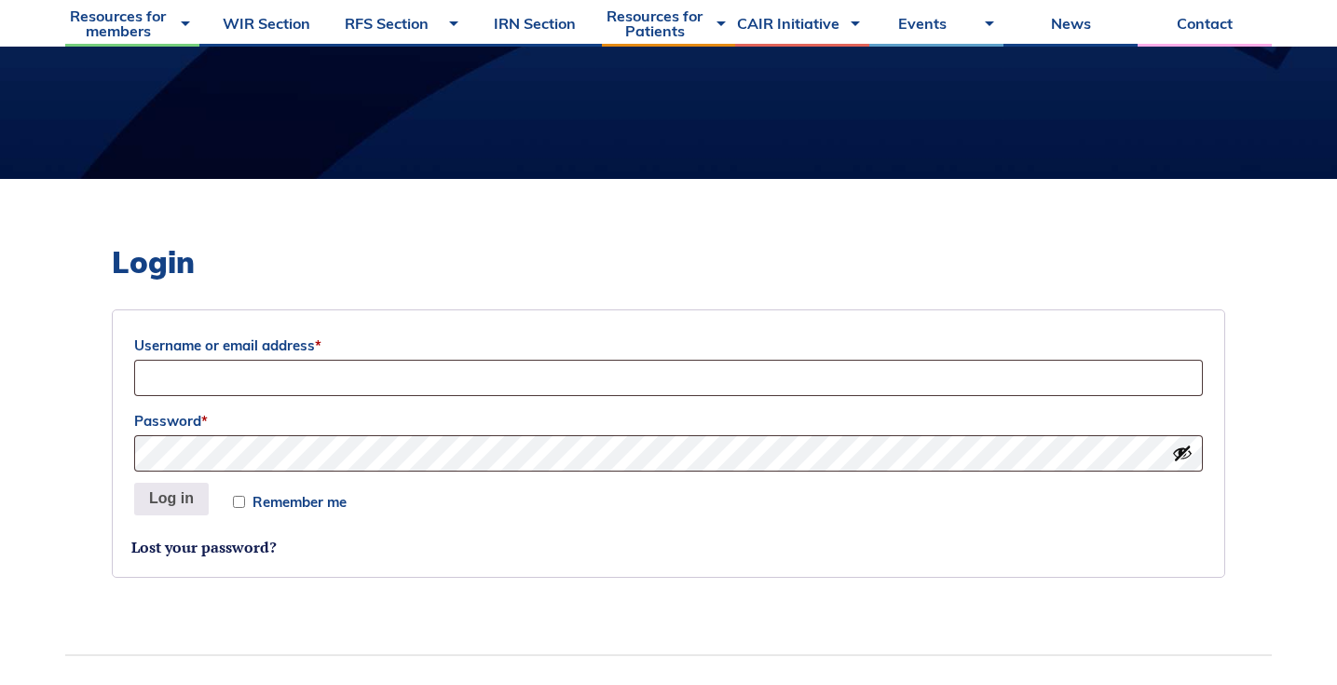 This screenshot has height=685, width=1337. What do you see at coordinates (171, 499) in the screenshot?
I see `button: Log in` at bounding box center [171, 499].